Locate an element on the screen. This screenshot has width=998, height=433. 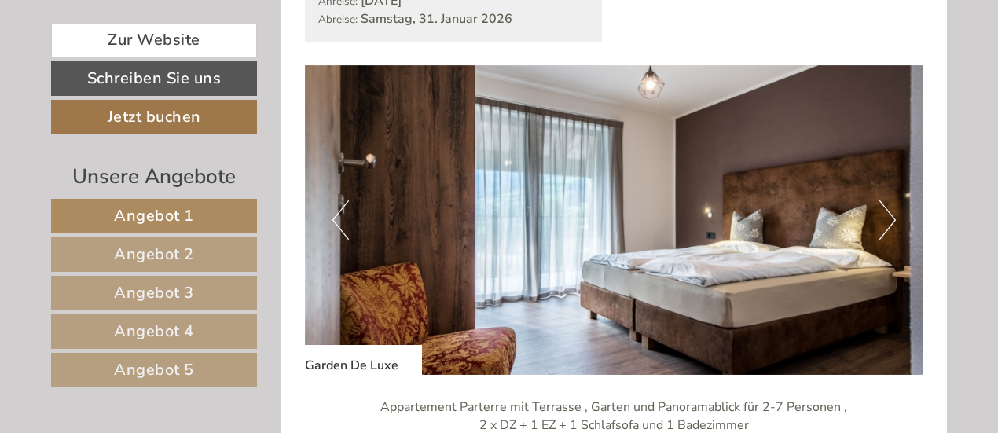
span: Angebot 2 is located at coordinates (154, 254).